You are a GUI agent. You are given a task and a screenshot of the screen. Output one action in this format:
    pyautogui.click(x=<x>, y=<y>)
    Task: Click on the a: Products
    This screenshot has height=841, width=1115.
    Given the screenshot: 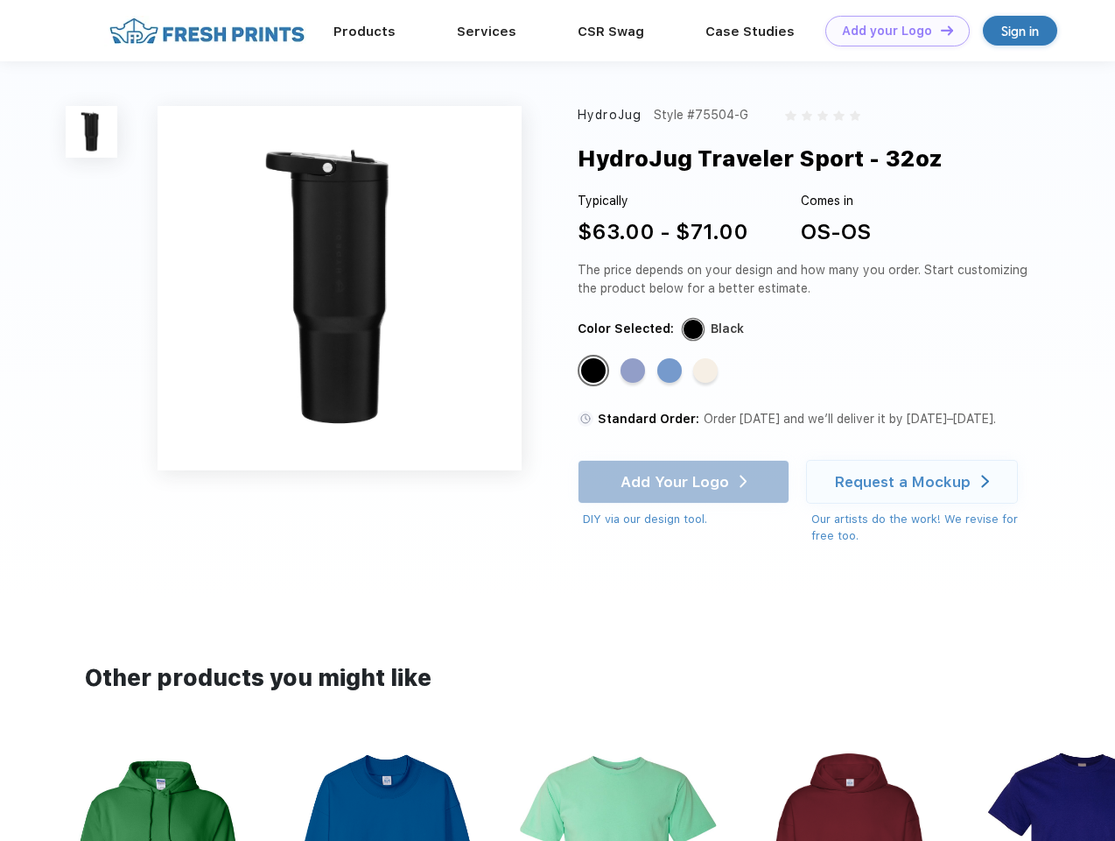 What is the action you would take?
    pyautogui.click(x=364, y=32)
    